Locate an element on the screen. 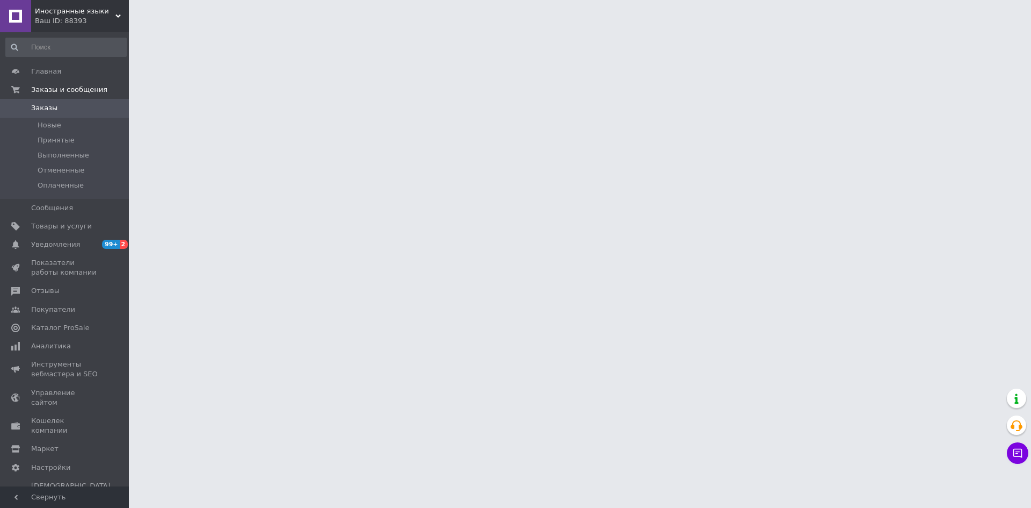 This screenshot has height=508, width=1031. span: Выполненные is located at coordinates (63, 155).